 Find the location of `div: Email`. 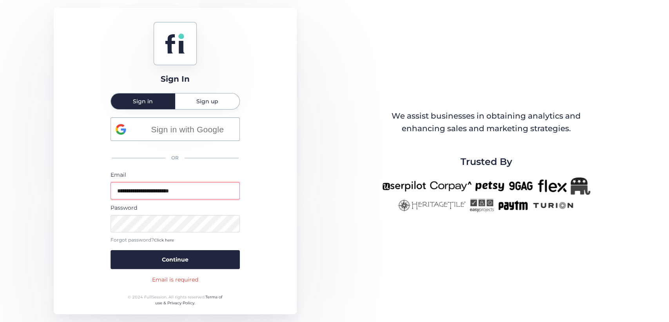

div: Email is located at coordinates (175, 174).